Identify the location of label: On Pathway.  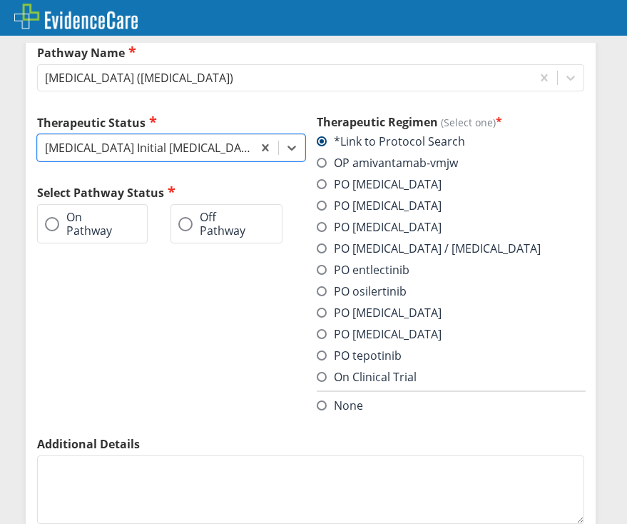
(85, 223).